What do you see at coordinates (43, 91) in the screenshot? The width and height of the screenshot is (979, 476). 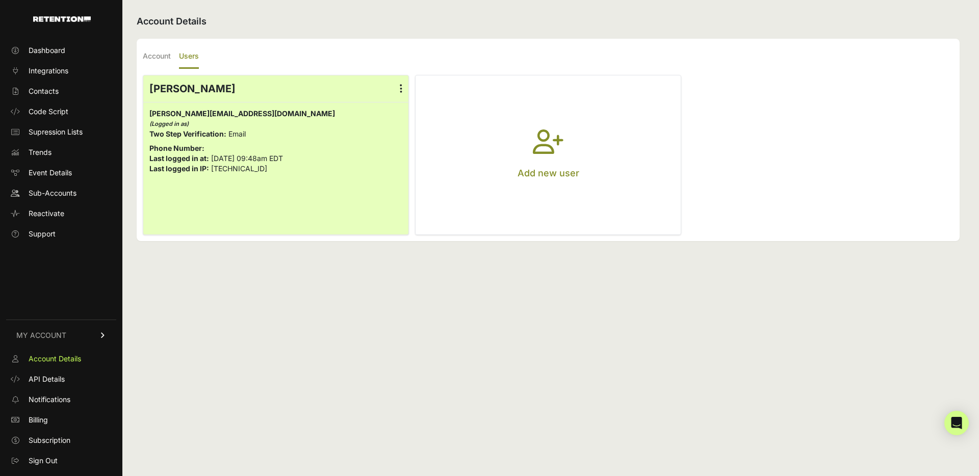 I see `span: Contacts` at bounding box center [43, 91].